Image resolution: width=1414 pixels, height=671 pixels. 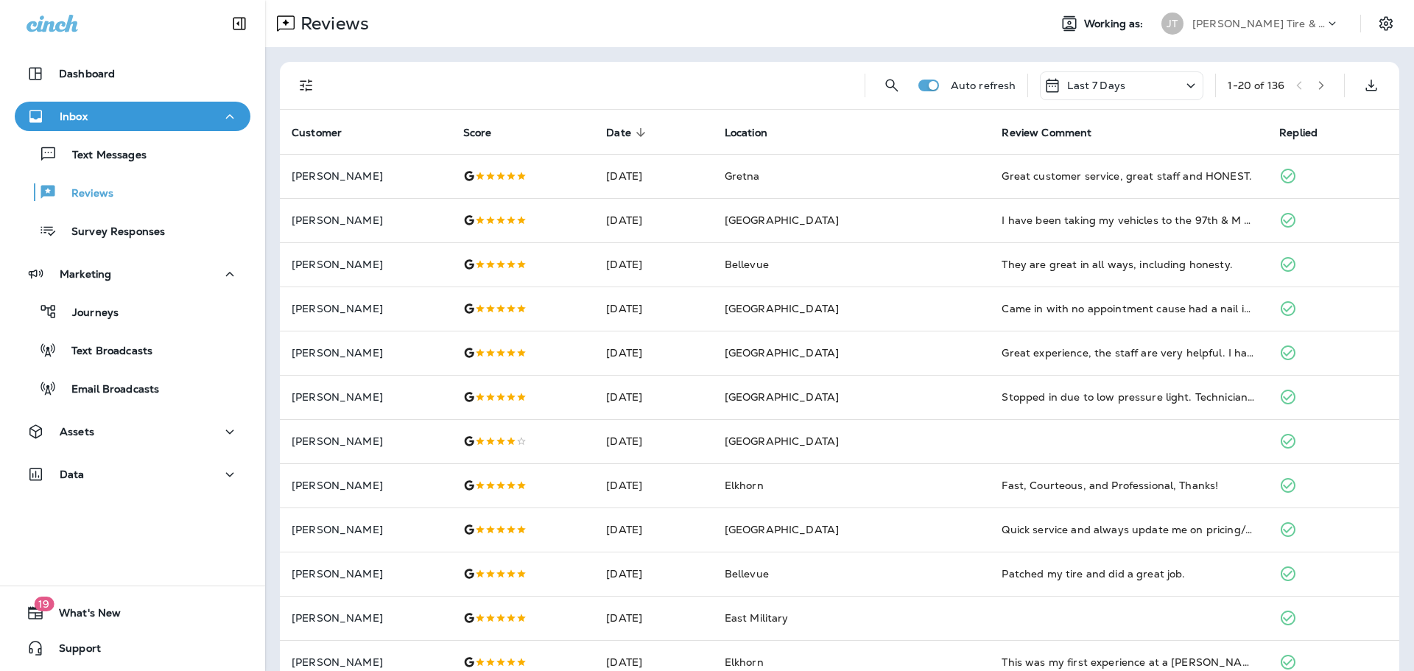 I want to click on button: Text Broadcasts, so click(x=133, y=350).